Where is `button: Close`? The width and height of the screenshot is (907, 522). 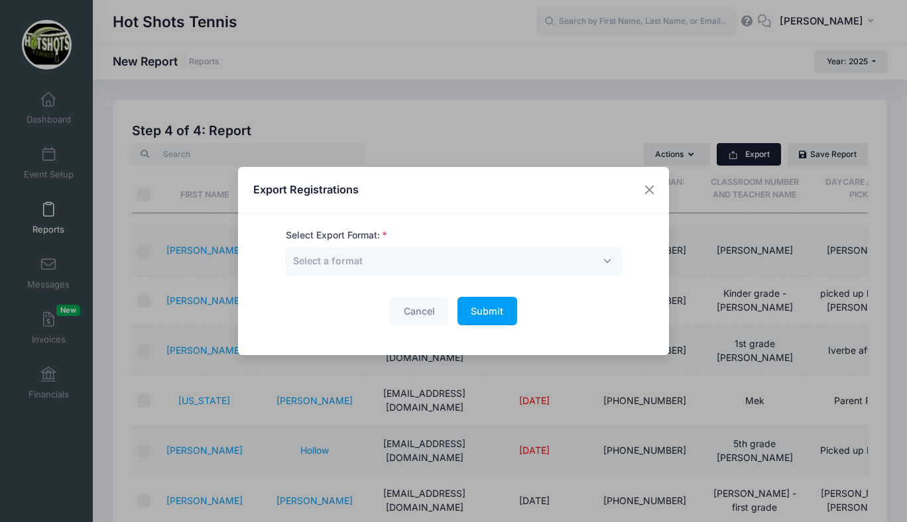
button: Close is located at coordinates (649, 190).